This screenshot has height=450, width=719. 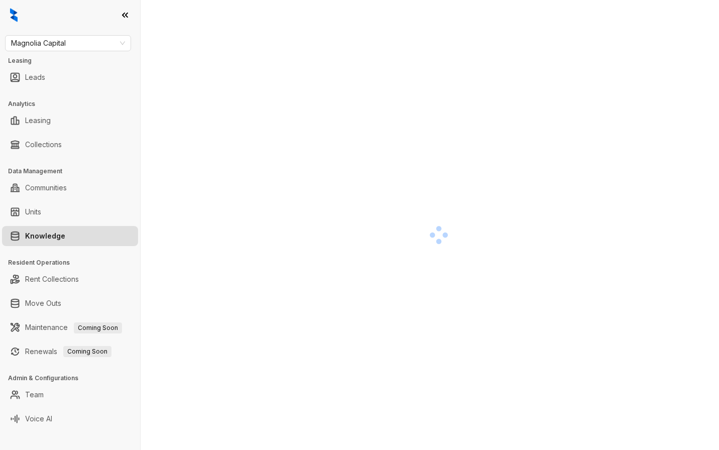 What do you see at coordinates (70, 303) in the screenshot?
I see `li: Move Outs` at bounding box center [70, 303].